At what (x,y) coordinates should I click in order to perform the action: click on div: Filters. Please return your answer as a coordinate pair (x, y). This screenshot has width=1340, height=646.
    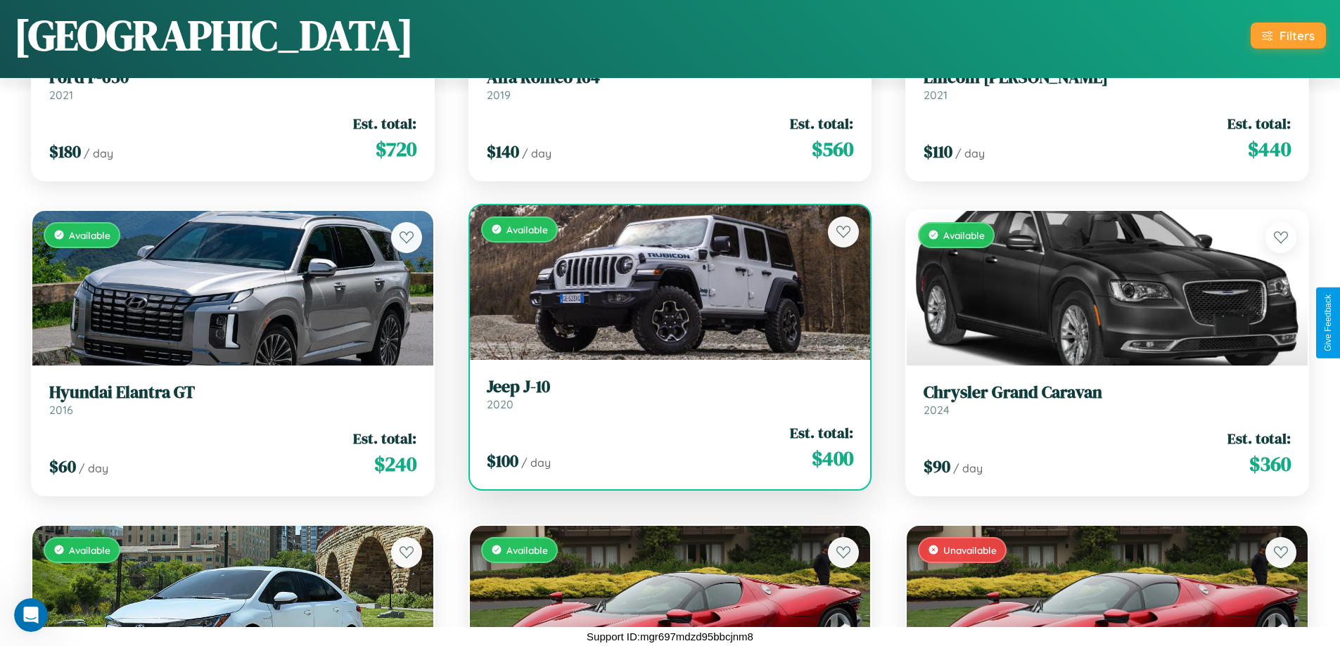
    Looking at the image, I should click on (1297, 35).